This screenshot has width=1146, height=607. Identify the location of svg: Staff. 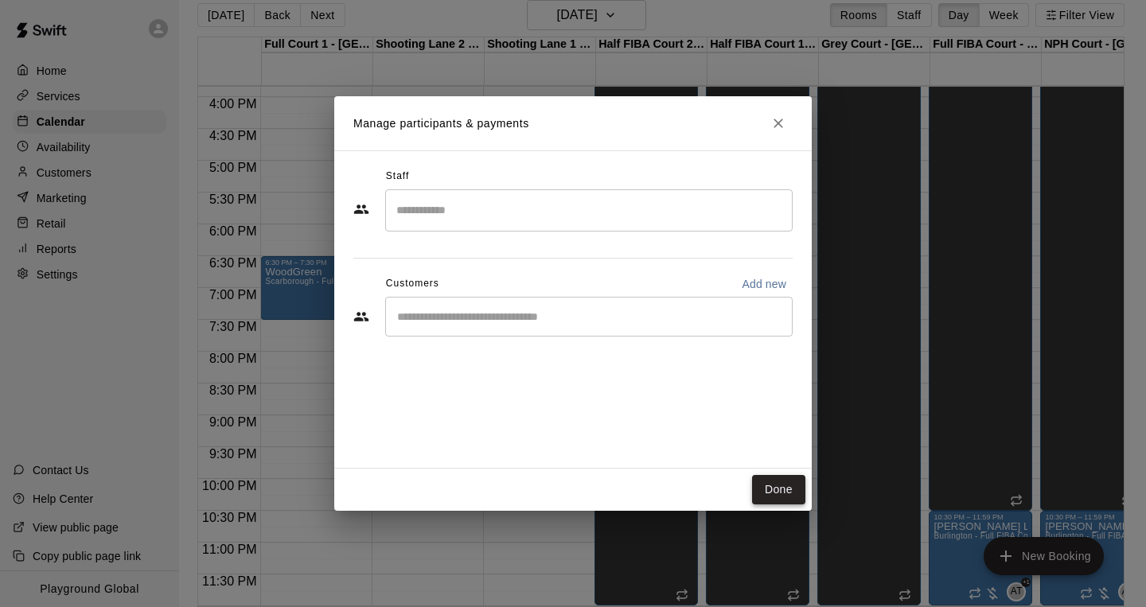
(361, 209).